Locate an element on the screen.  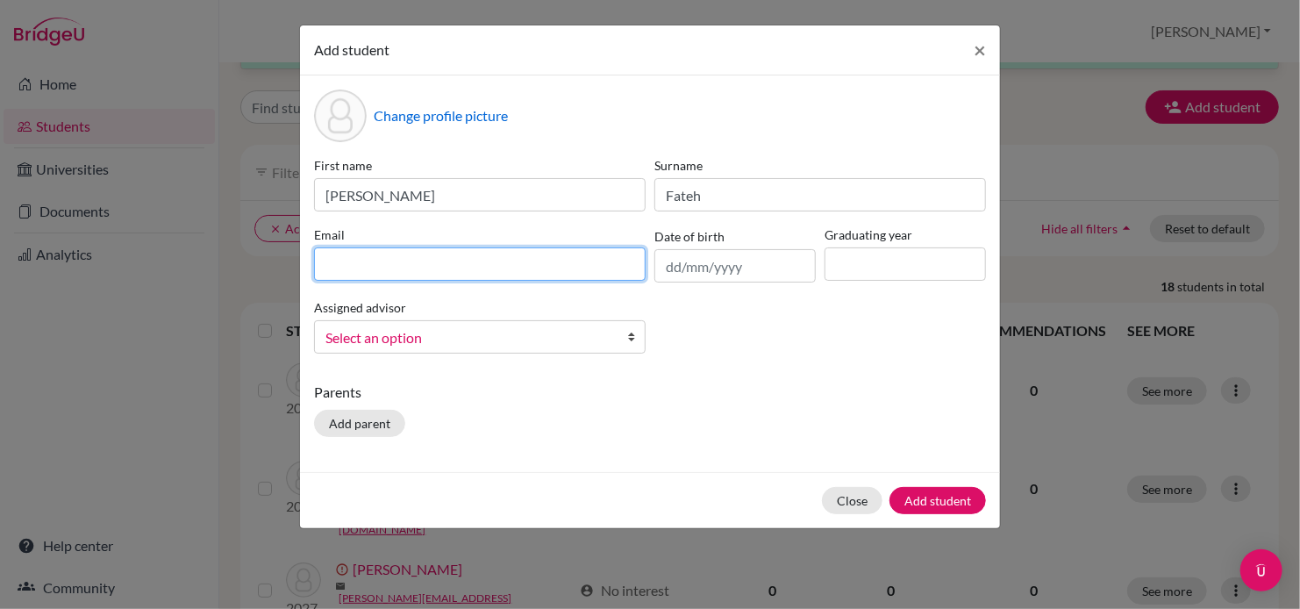
p: Parents is located at coordinates (650, 392).